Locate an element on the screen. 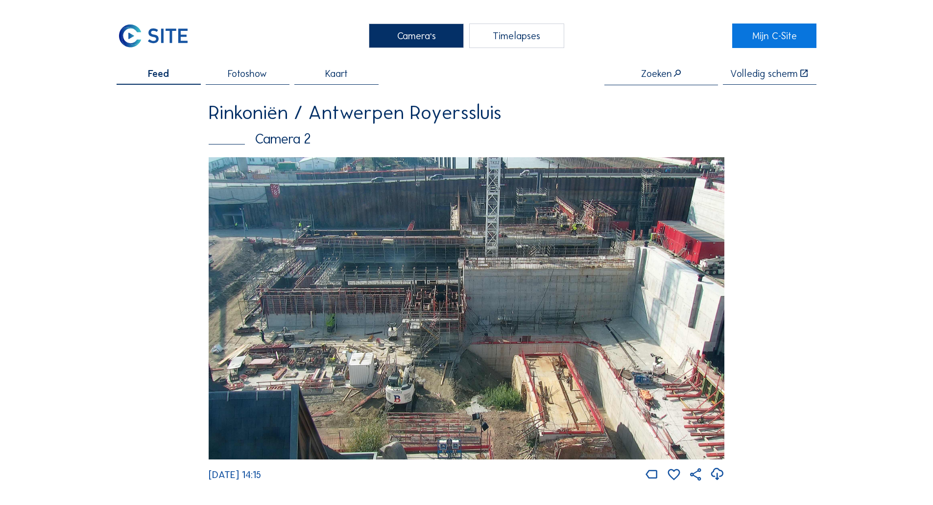 The width and height of the screenshot is (933, 505). span: Fotoshow is located at coordinates (247, 73).